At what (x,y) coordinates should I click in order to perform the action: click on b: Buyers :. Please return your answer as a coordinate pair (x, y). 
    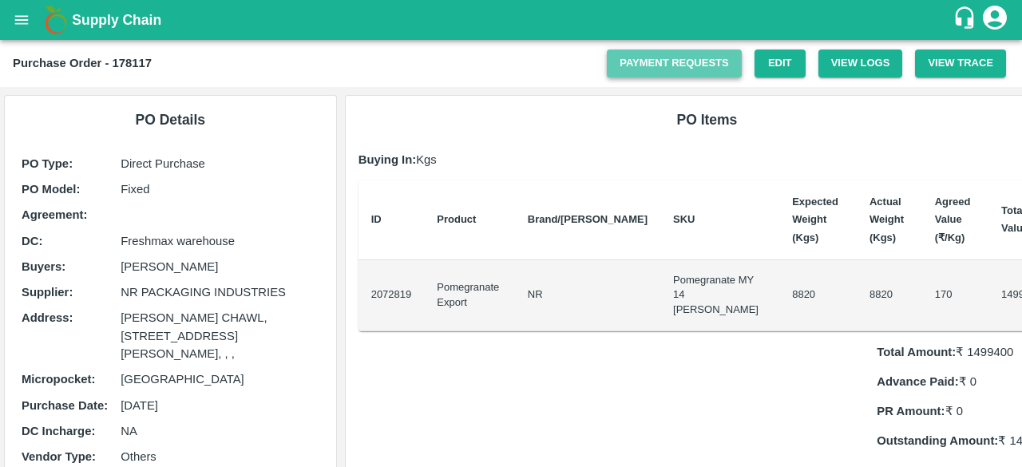
    Looking at the image, I should click on (43, 267).